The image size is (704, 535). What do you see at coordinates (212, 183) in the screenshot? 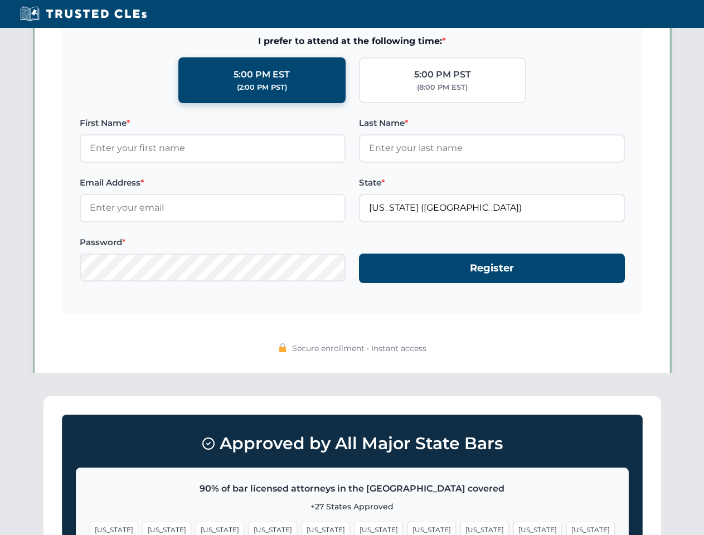
I see `label: Email Address` at bounding box center [212, 183].